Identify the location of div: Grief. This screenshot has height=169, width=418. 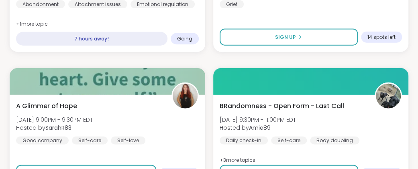
(232, 4).